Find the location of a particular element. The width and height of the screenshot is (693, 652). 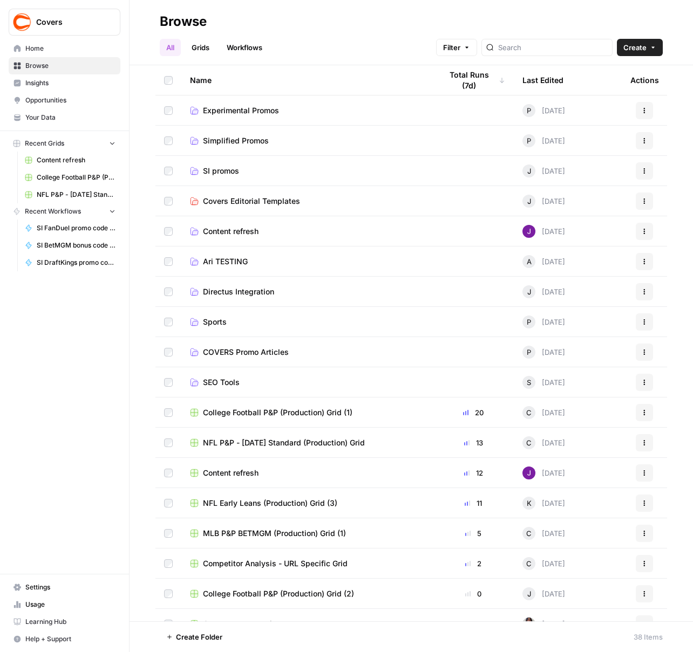

a: Competitor Analysis - URL Specific Grid is located at coordinates (307, 564).